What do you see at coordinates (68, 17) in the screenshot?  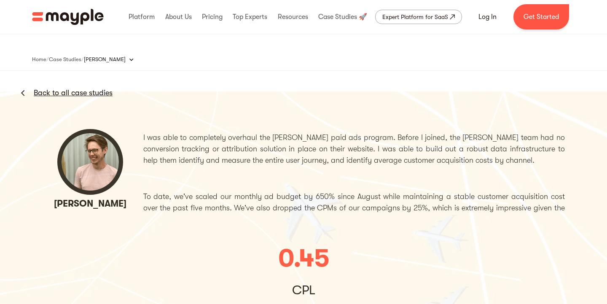 I see `a: home` at bounding box center [68, 17].